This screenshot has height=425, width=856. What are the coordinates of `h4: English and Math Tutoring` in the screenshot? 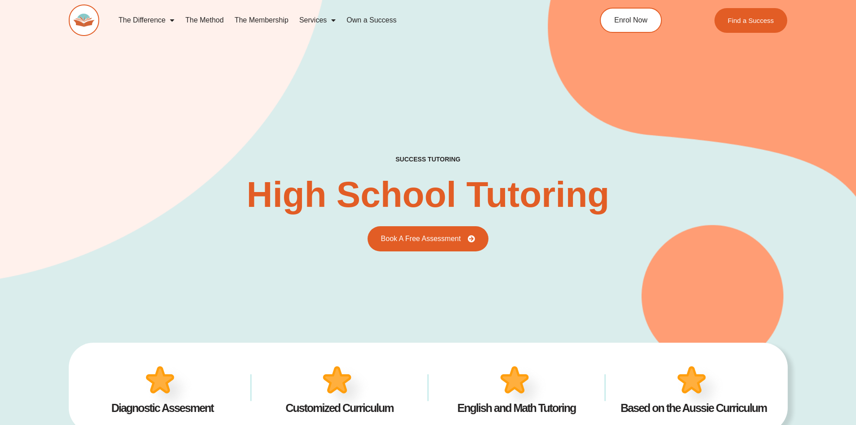 It's located at (517, 408).